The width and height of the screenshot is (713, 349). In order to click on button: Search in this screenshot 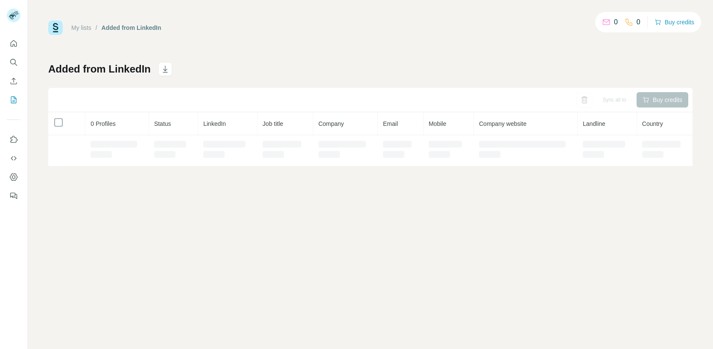, I will do `click(14, 62)`.